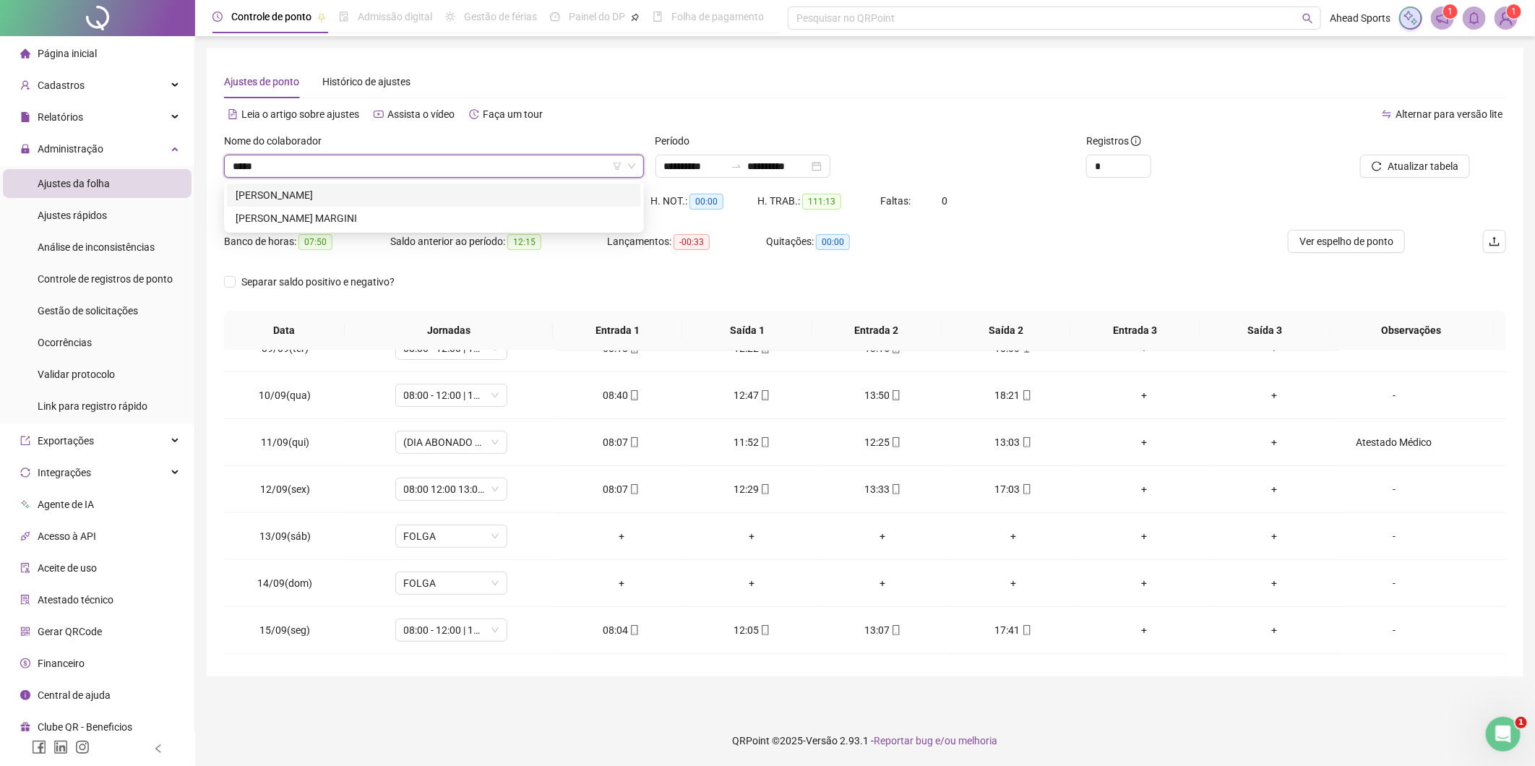 The width and height of the screenshot is (1535, 766). I want to click on div: 12:25, so click(883, 442).